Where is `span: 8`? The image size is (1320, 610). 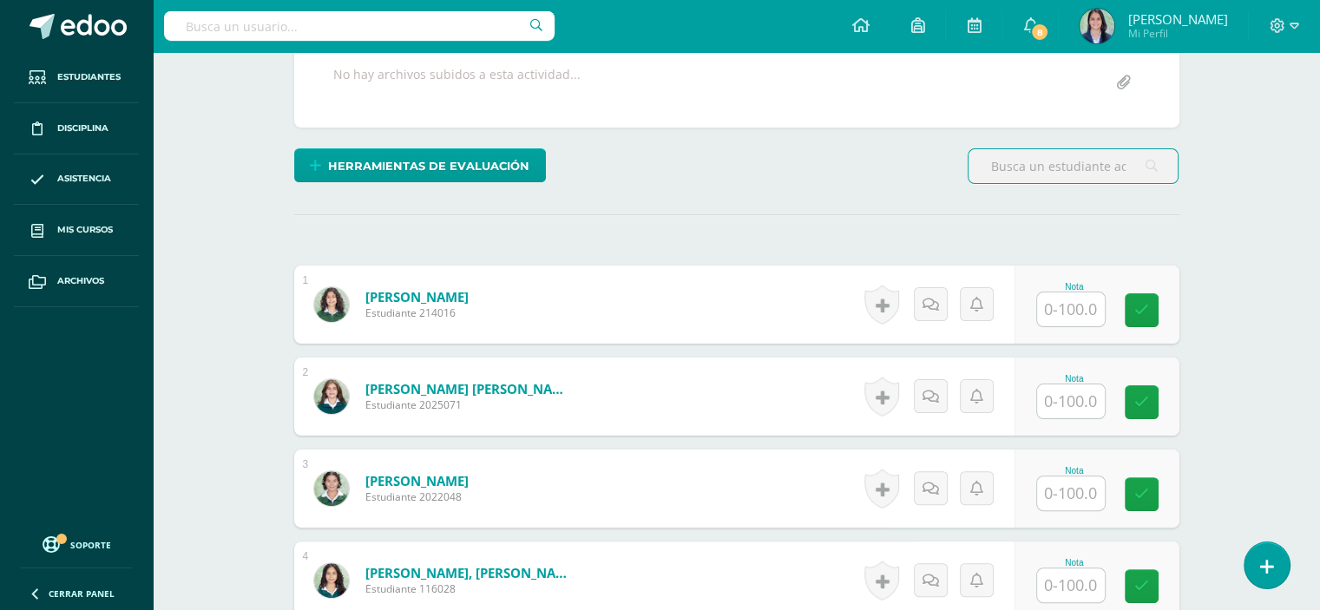
span: 8 is located at coordinates (1039, 32).